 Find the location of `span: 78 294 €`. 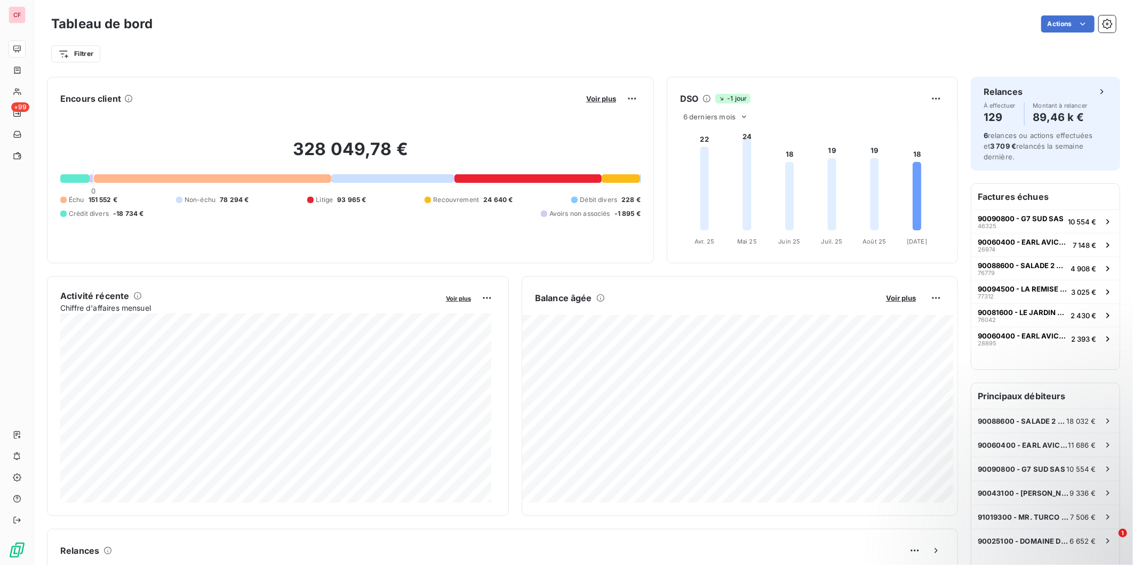

span: 78 294 € is located at coordinates (234, 200).